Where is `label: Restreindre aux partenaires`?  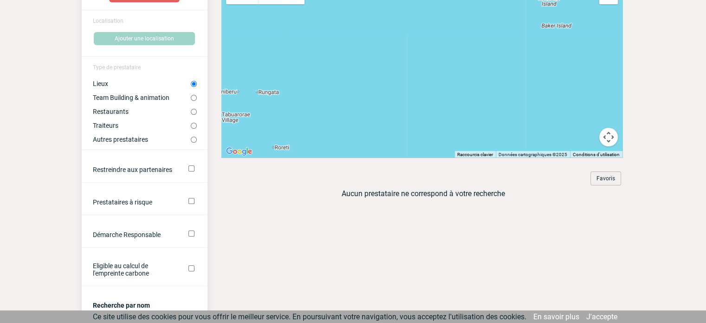 label: Restreindre aux partenaires is located at coordinates (134, 169).